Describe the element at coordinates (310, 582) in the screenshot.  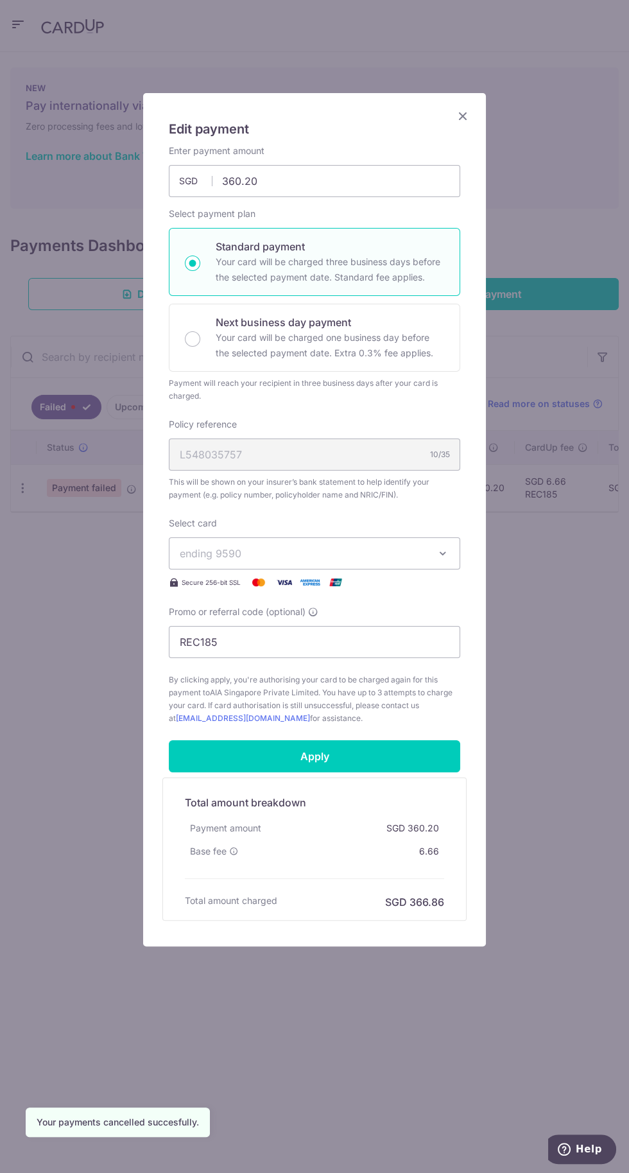
I see `img: American Express` at that location.